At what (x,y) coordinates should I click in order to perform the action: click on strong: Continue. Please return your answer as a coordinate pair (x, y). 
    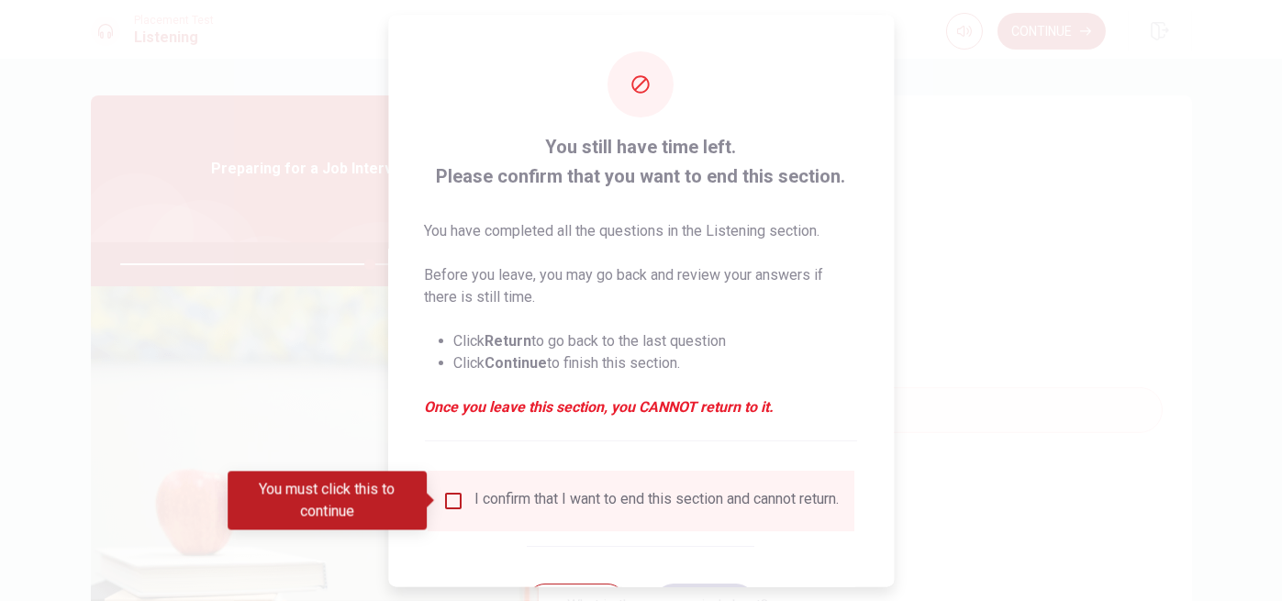
    Looking at the image, I should click on (517, 362).